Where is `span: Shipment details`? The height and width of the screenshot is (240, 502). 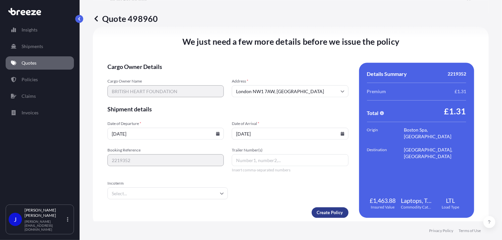
span: Shipment details is located at coordinates (228, 109).